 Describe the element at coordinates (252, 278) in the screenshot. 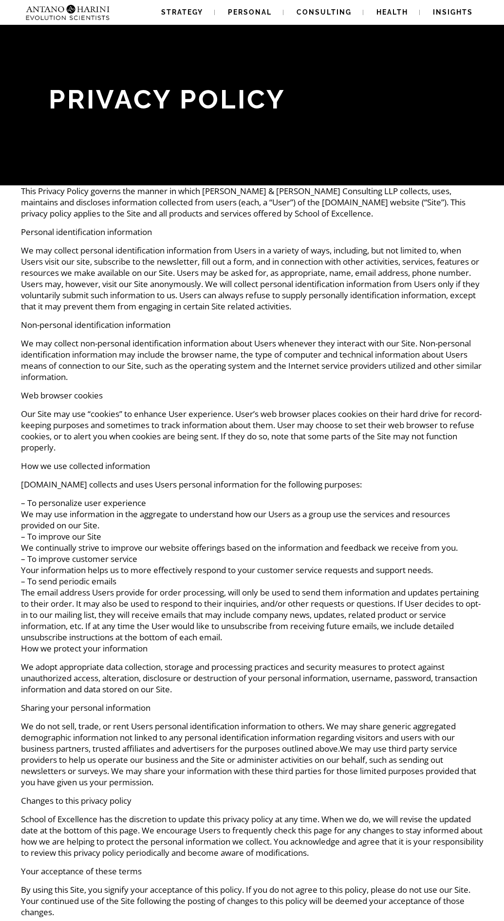

I see `p: We may collect personal identification information from Users in a variety of ways, including, bu...` at that location.